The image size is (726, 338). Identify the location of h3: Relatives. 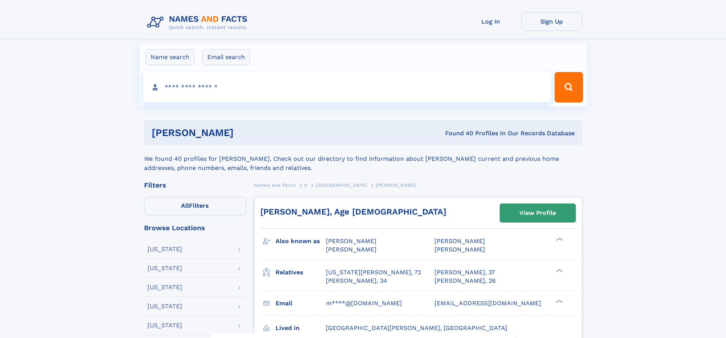
(301, 273).